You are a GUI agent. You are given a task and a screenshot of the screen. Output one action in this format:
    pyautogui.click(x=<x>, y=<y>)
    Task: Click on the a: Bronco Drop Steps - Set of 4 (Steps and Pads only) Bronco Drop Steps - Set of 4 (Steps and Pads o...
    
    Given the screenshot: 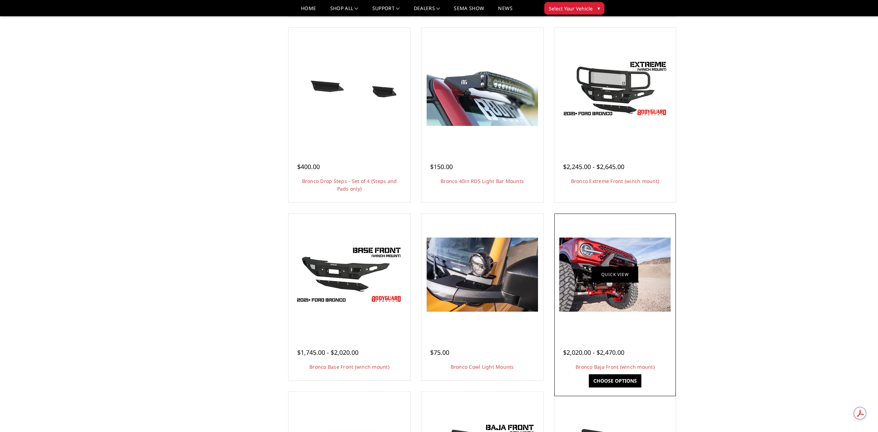 What is the action you would take?
    pyautogui.click(x=349, y=89)
    